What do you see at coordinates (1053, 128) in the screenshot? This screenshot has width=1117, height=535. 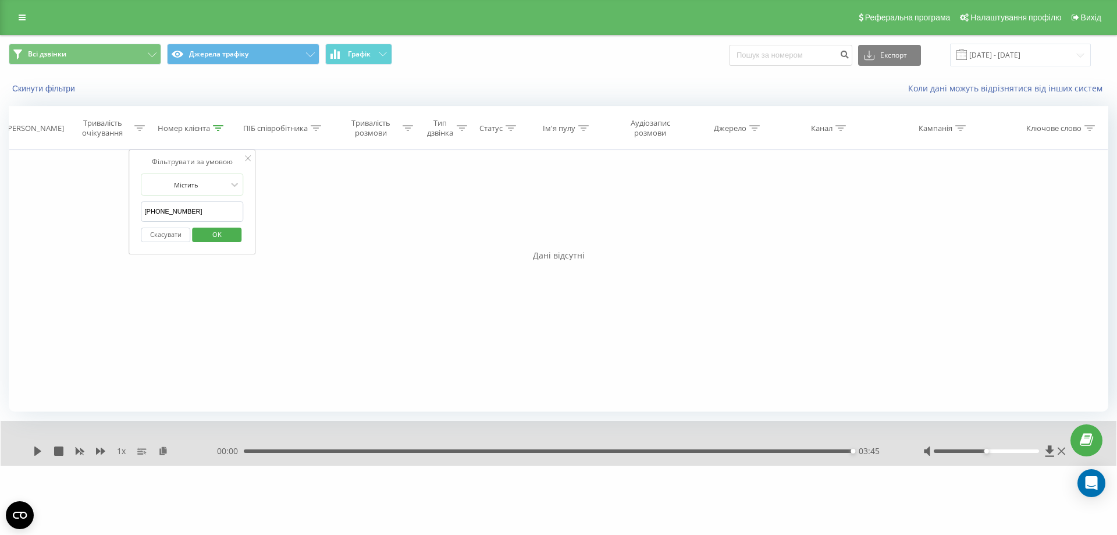 I see `div: Ключове слово` at bounding box center [1053, 128].